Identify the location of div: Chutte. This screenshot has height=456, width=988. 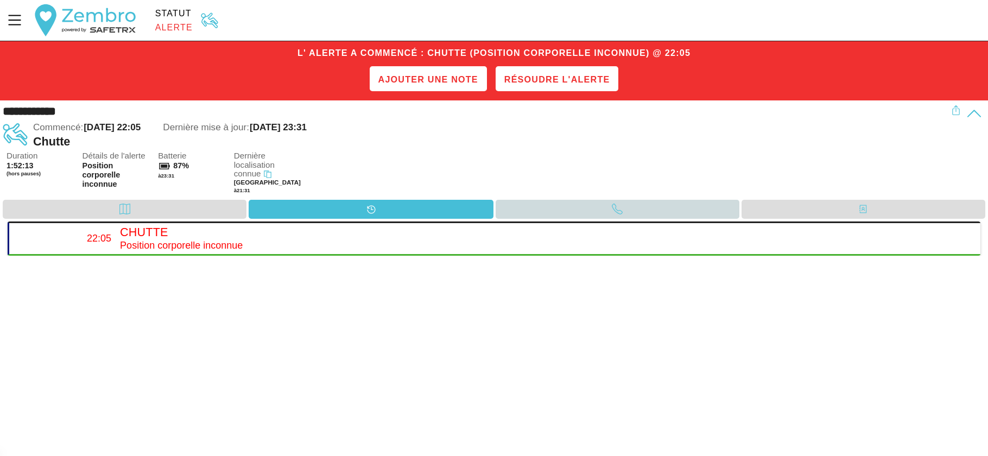
(492, 142).